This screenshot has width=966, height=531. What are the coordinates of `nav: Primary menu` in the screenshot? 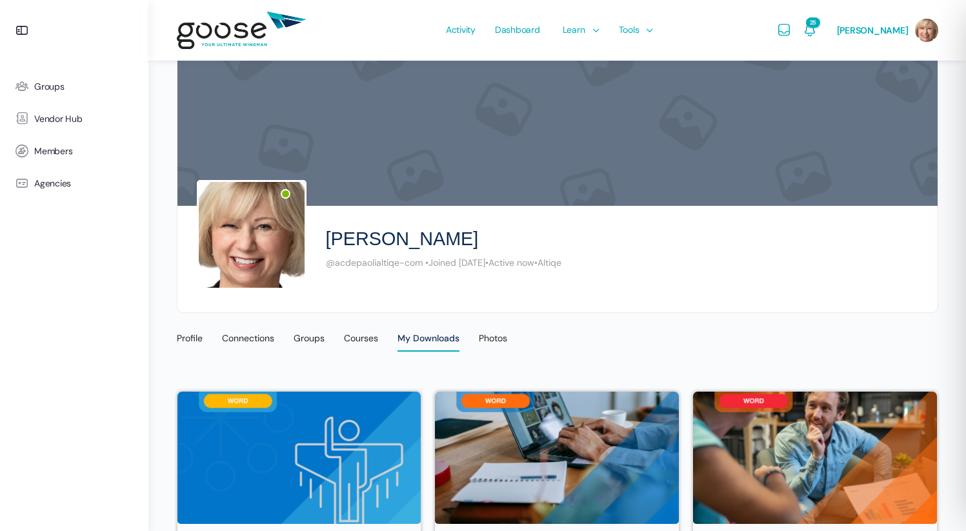 It's located at (557, 332).